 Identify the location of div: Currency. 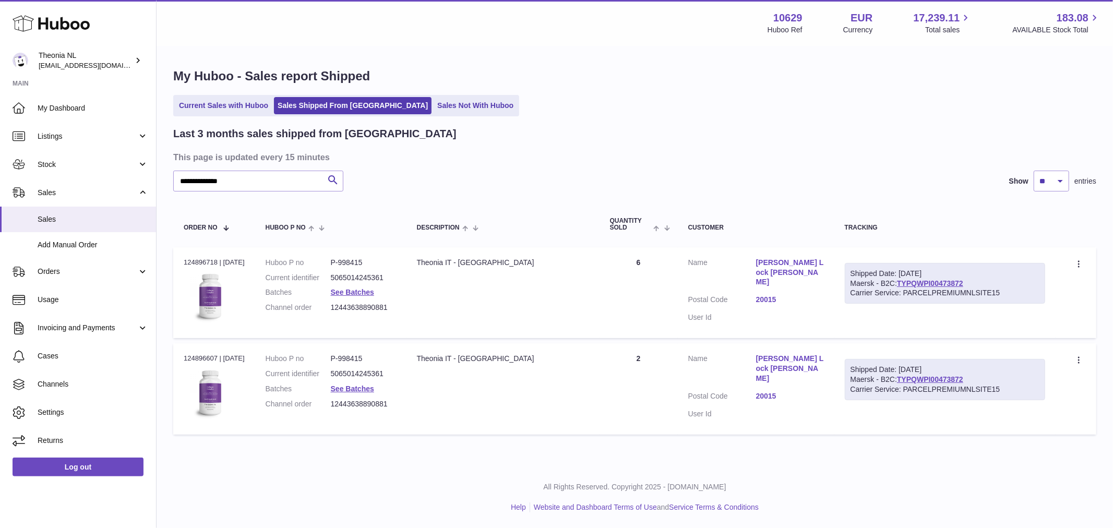
(858, 30).